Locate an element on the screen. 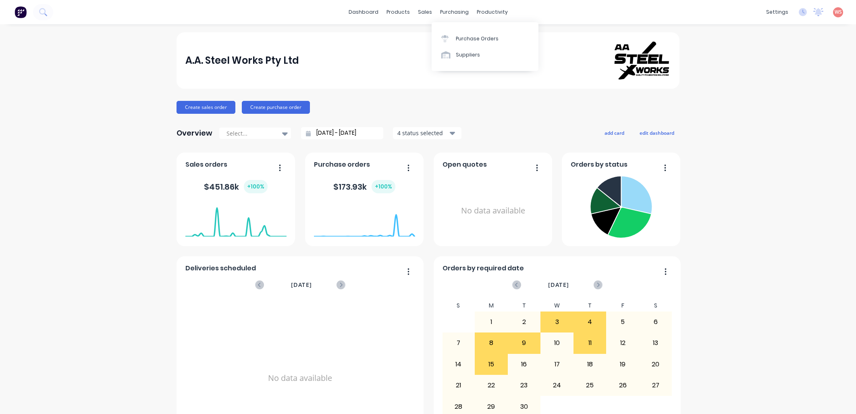  img: Factory is located at coordinates (21, 12).